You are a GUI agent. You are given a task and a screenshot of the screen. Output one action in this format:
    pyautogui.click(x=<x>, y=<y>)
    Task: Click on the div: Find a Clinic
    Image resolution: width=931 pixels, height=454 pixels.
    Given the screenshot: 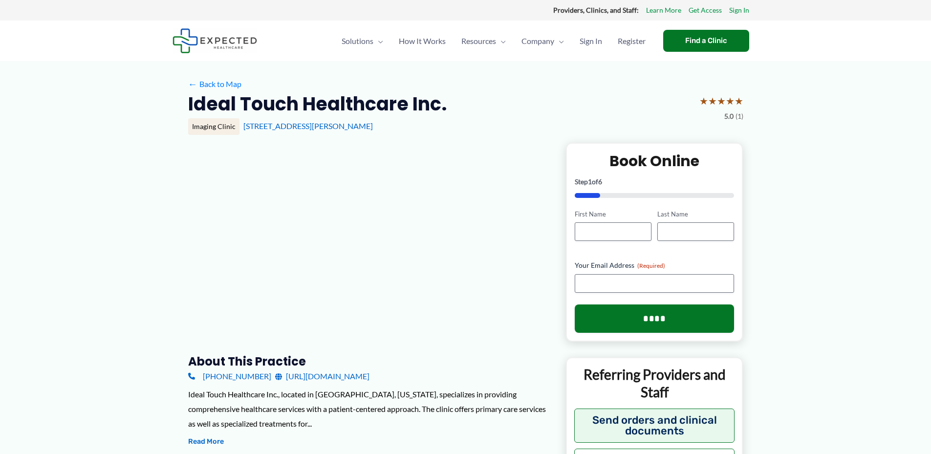 What is the action you would take?
    pyautogui.click(x=706, y=41)
    